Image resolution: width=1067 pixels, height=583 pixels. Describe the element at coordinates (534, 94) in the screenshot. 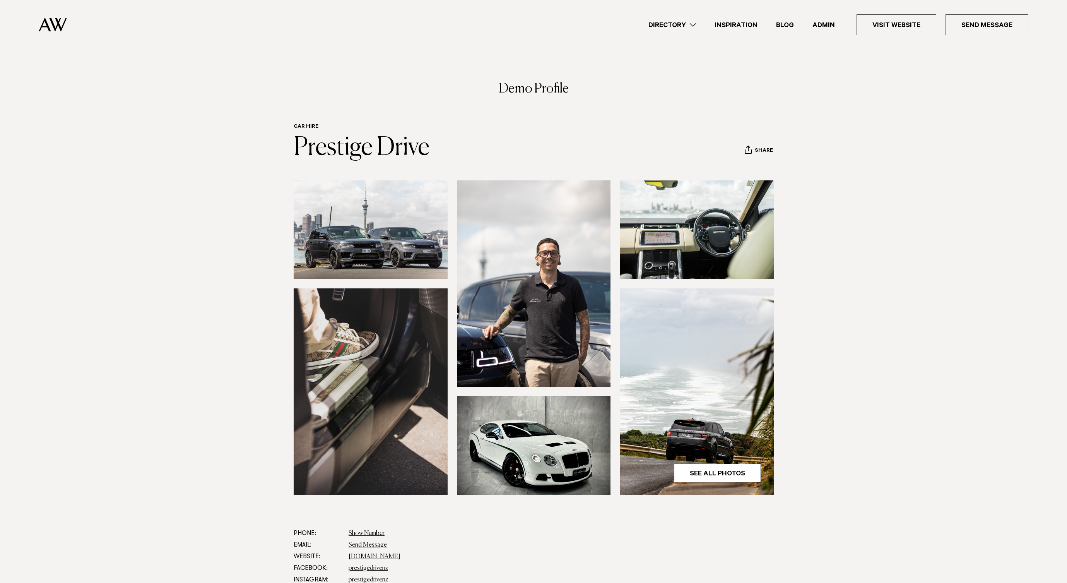

I see `h3: Demo Profile` at that location.